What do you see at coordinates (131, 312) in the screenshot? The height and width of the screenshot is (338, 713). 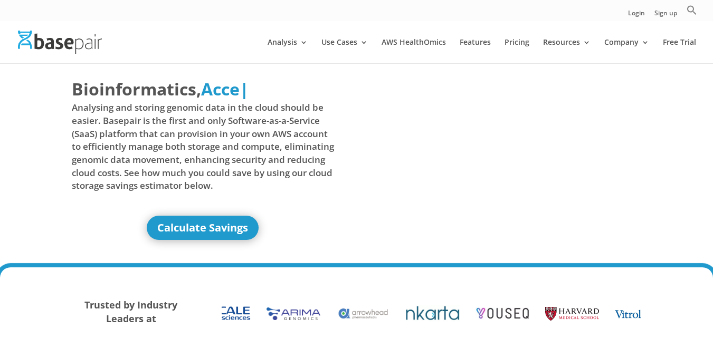 I see `strong: Trusted by Industry Leaders at` at bounding box center [131, 312].